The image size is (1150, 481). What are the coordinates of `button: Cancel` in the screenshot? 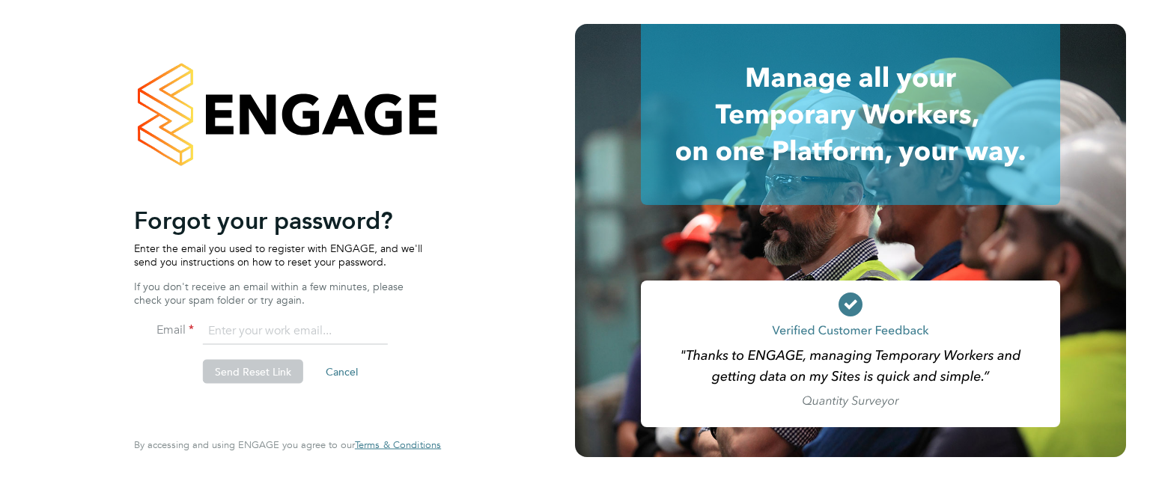 It's located at (341, 372).